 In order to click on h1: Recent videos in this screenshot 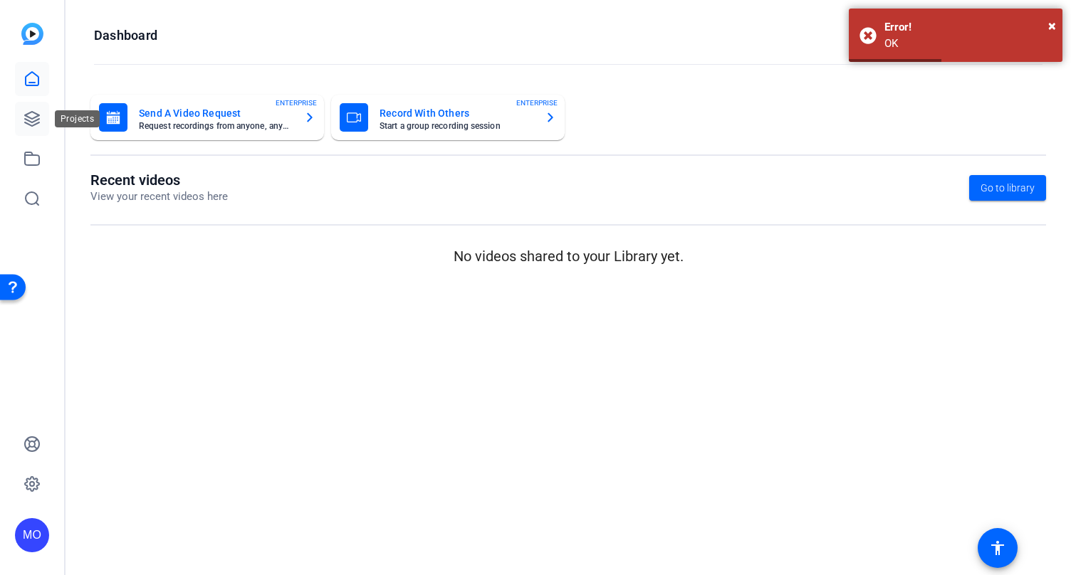, I will do `click(159, 180)`.